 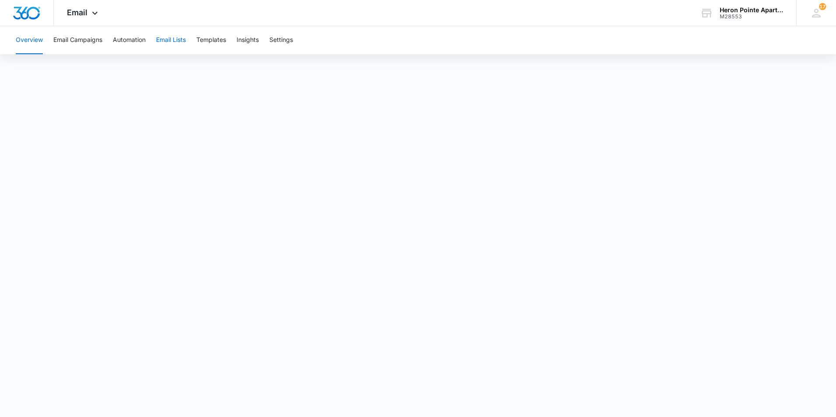 What do you see at coordinates (29, 40) in the screenshot?
I see `button: Overview` at bounding box center [29, 40].